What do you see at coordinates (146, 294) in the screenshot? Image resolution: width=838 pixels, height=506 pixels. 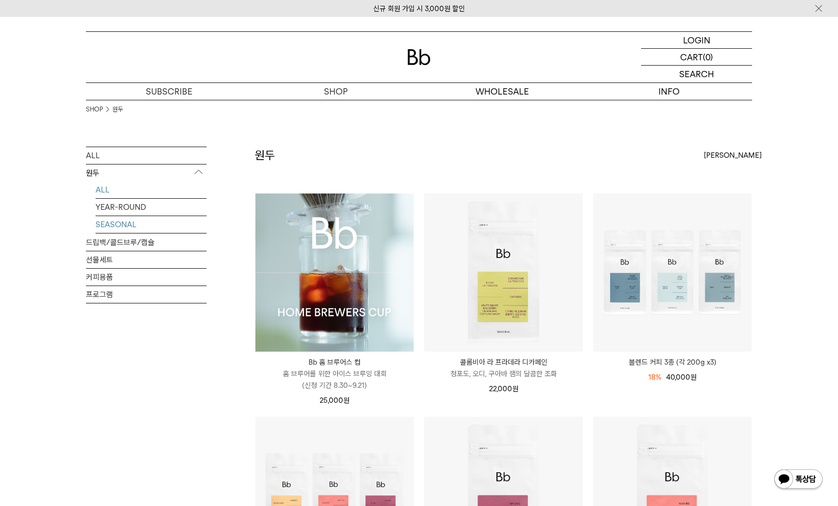 I see `a: 프로그램` at bounding box center [146, 294].